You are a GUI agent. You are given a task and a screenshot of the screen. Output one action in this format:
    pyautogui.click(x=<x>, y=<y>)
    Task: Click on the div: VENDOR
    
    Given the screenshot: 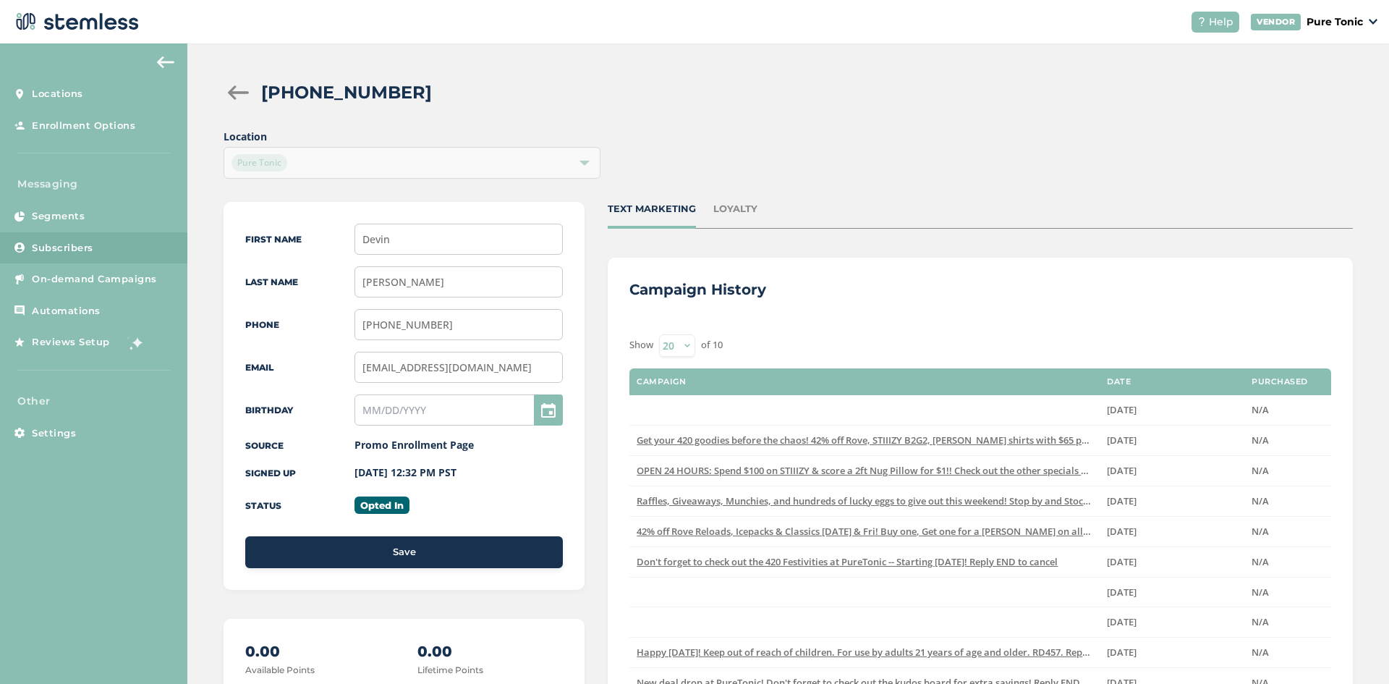 What is the action you would take?
    pyautogui.click(x=1276, y=22)
    